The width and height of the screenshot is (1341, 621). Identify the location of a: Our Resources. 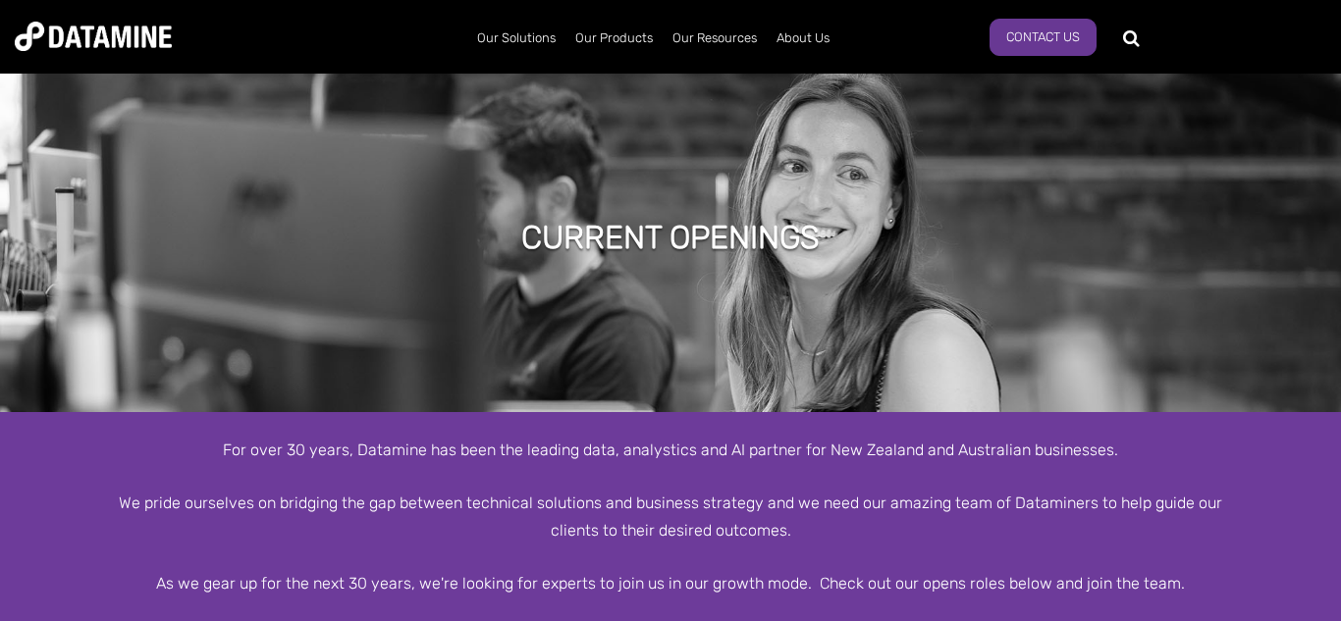
(715, 38).